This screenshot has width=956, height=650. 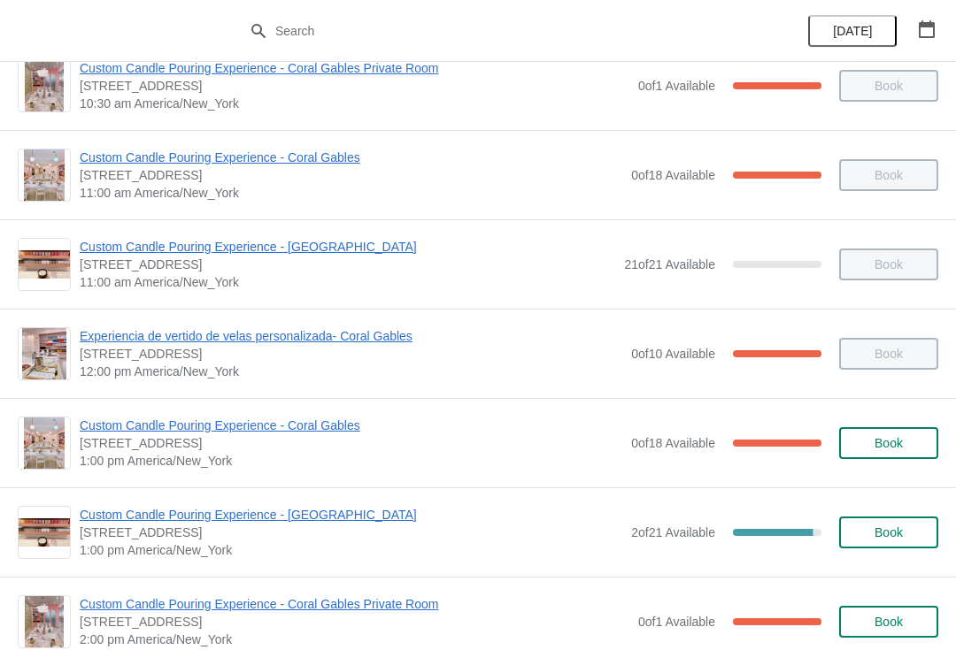 What do you see at coordinates (44, 175) in the screenshot?
I see `img: Custom Candle Pouring Experience - Coral Gables | 154 Giralda Avenue, Coral Gables, FL, USA | 11:...` at bounding box center [44, 175].